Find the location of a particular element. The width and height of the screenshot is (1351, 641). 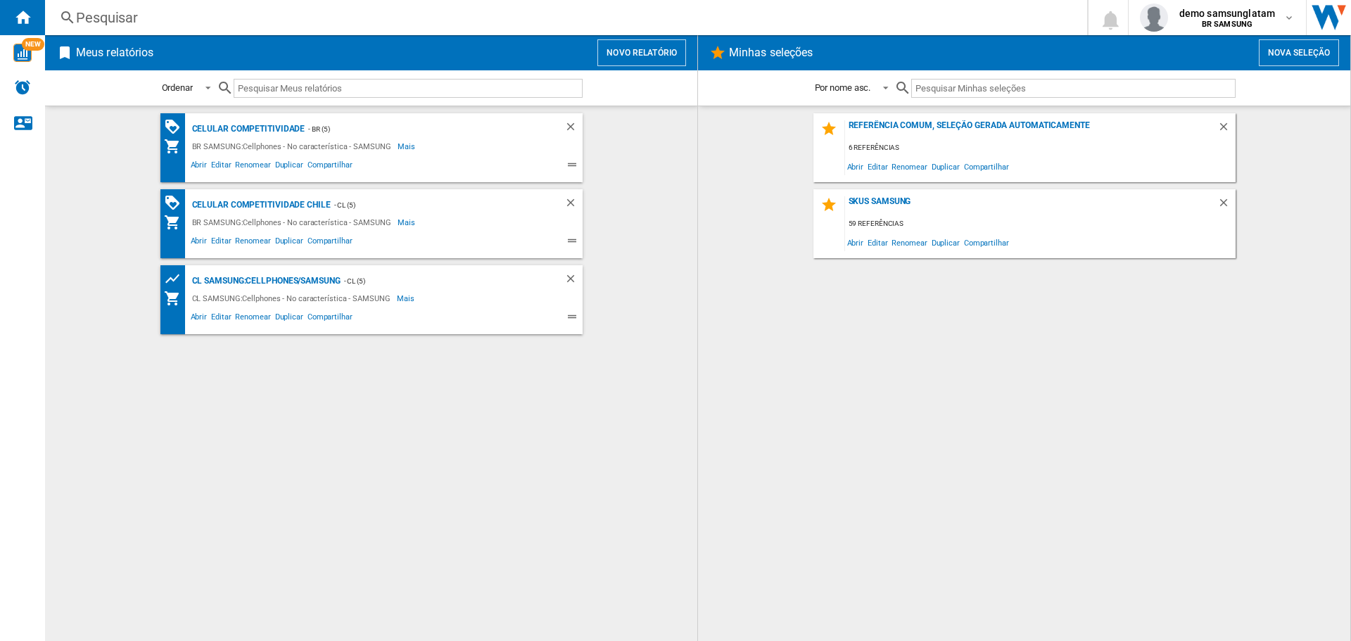

div: Ordenar is located at coordinates (177, 87).